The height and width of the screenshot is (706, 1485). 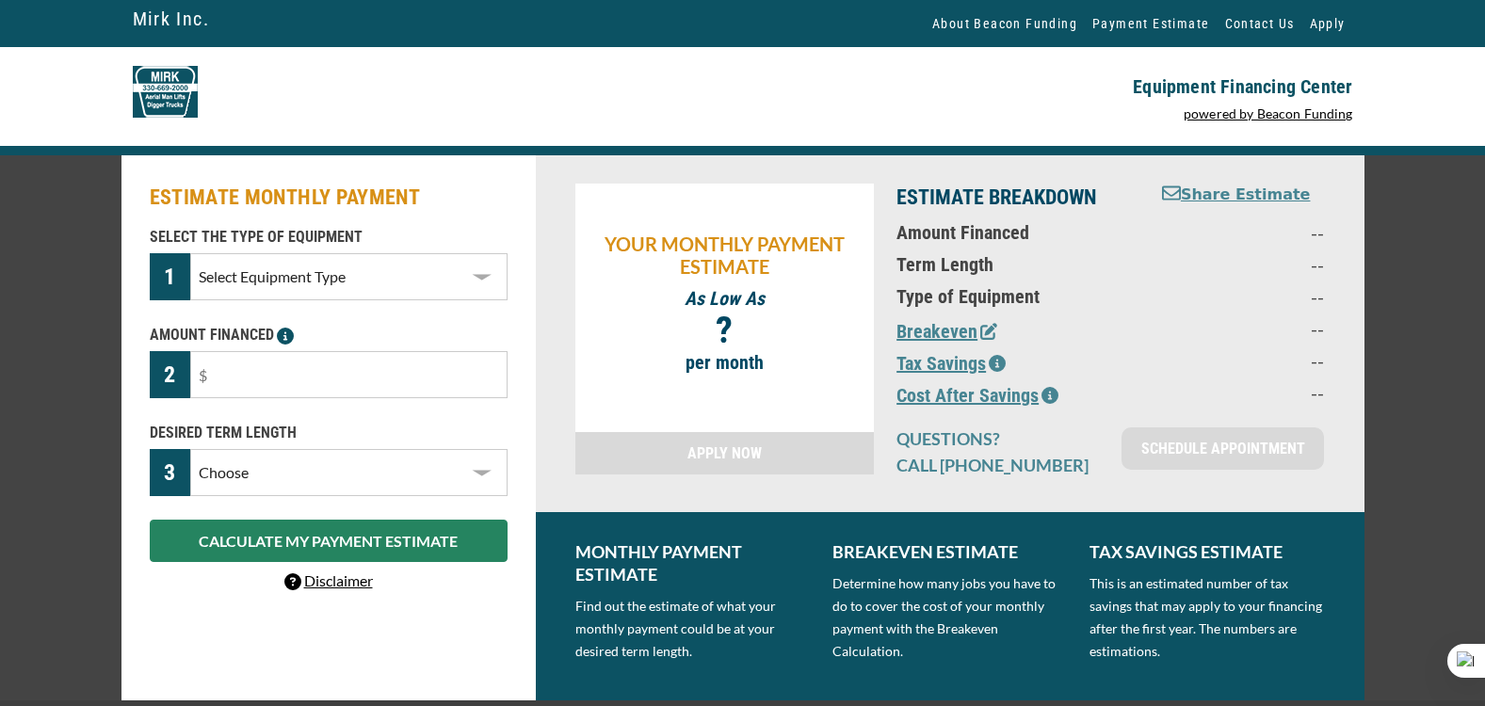 I want to click on a: Mirk Inc., so click(x=171, y=19).